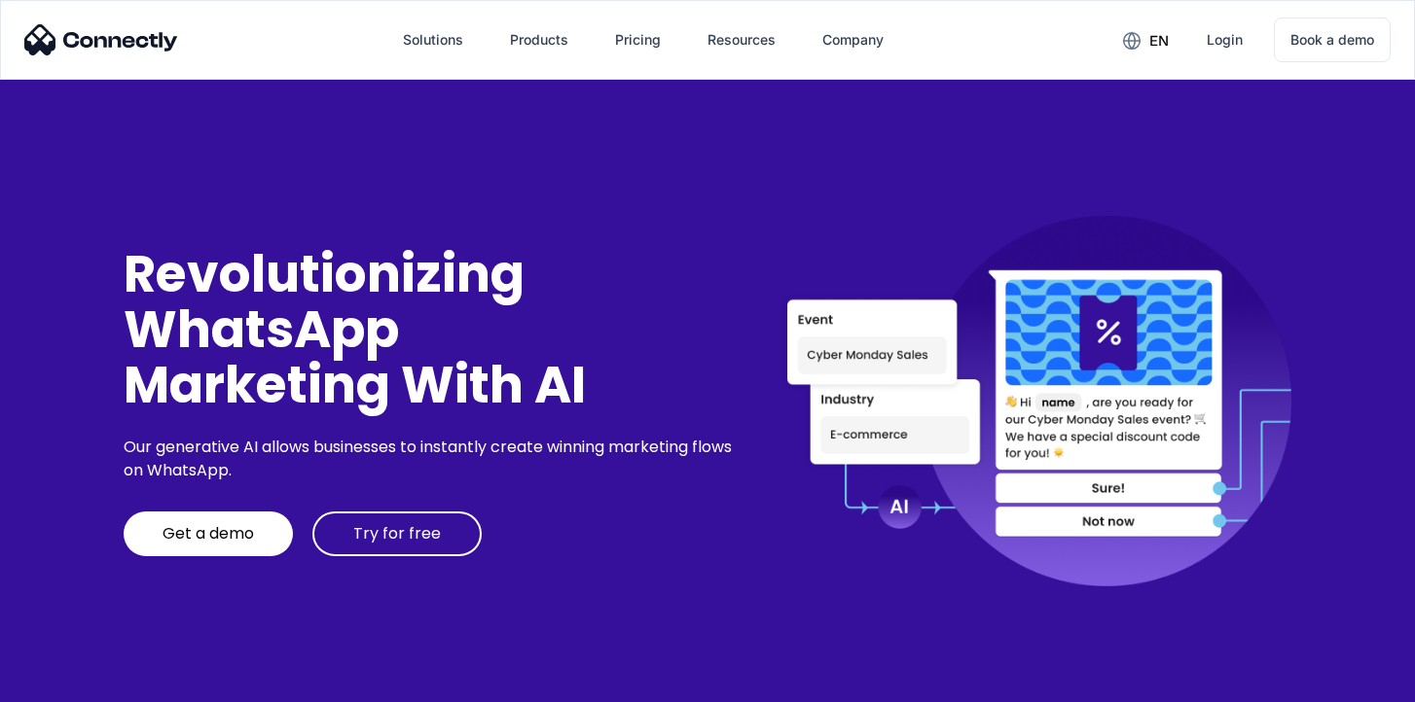 The height and width of the screenshot is (702, 1415). Describe the element at coordinates (52, 172) in the screenshot. I see `span: Português` at that location.